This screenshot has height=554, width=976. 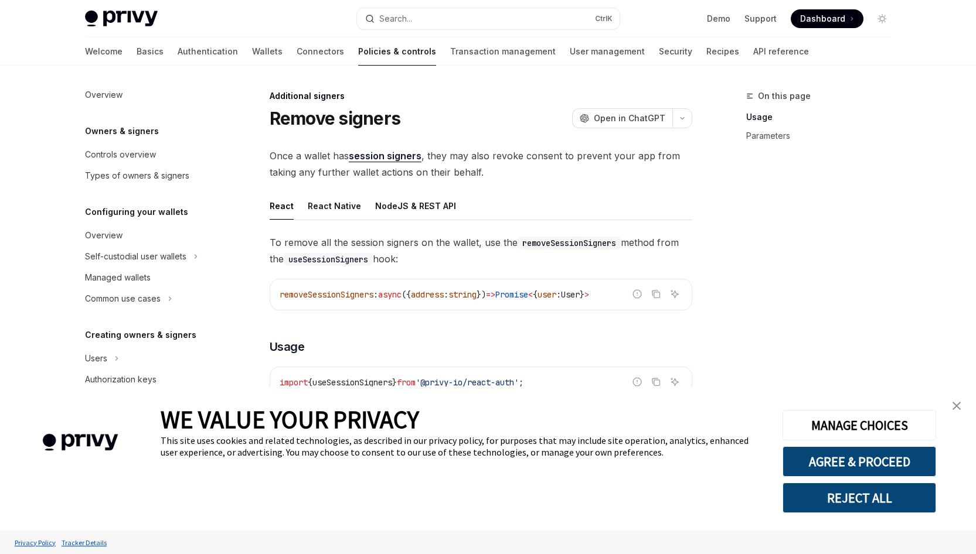 I want to click on span: Open in ChatGPT, so click(x=629, y=118).